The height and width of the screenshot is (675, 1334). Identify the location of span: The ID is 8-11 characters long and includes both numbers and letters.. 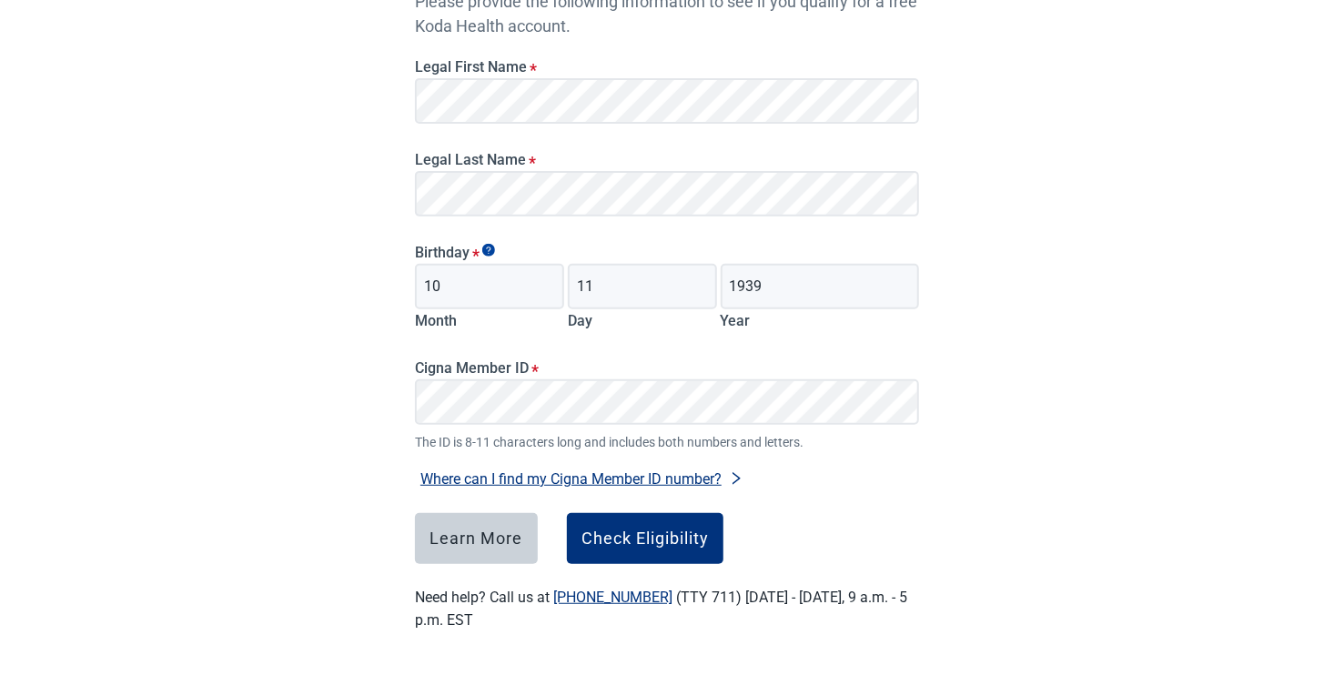
(667, 442).